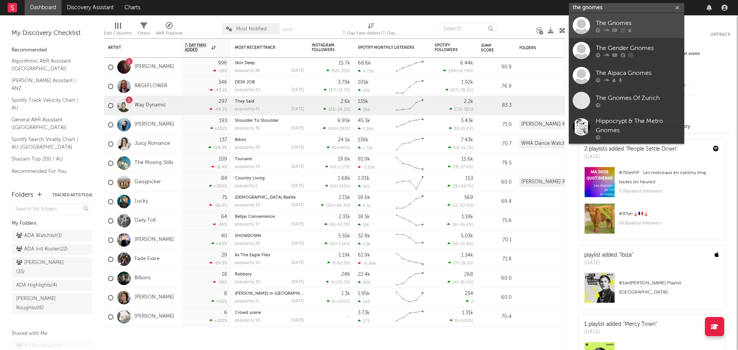  Describe the element at coordinates (332, 90) in the screenshot. I see `span: 157` at that location.